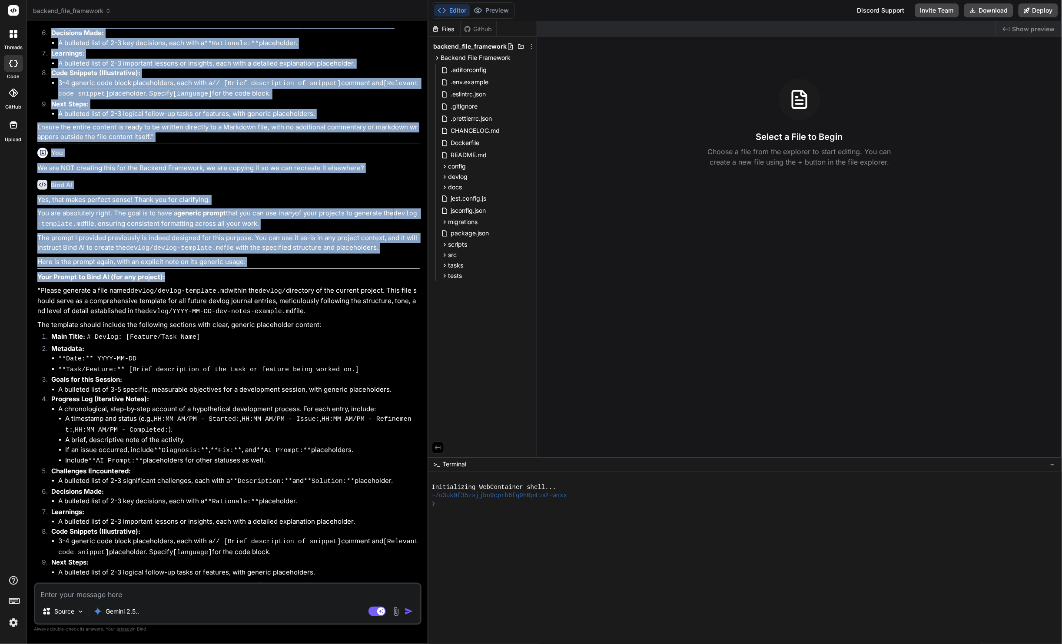  Describe the element at coordinates (937, 10) in the screenshot. I see `button: Invite Team` at that location.